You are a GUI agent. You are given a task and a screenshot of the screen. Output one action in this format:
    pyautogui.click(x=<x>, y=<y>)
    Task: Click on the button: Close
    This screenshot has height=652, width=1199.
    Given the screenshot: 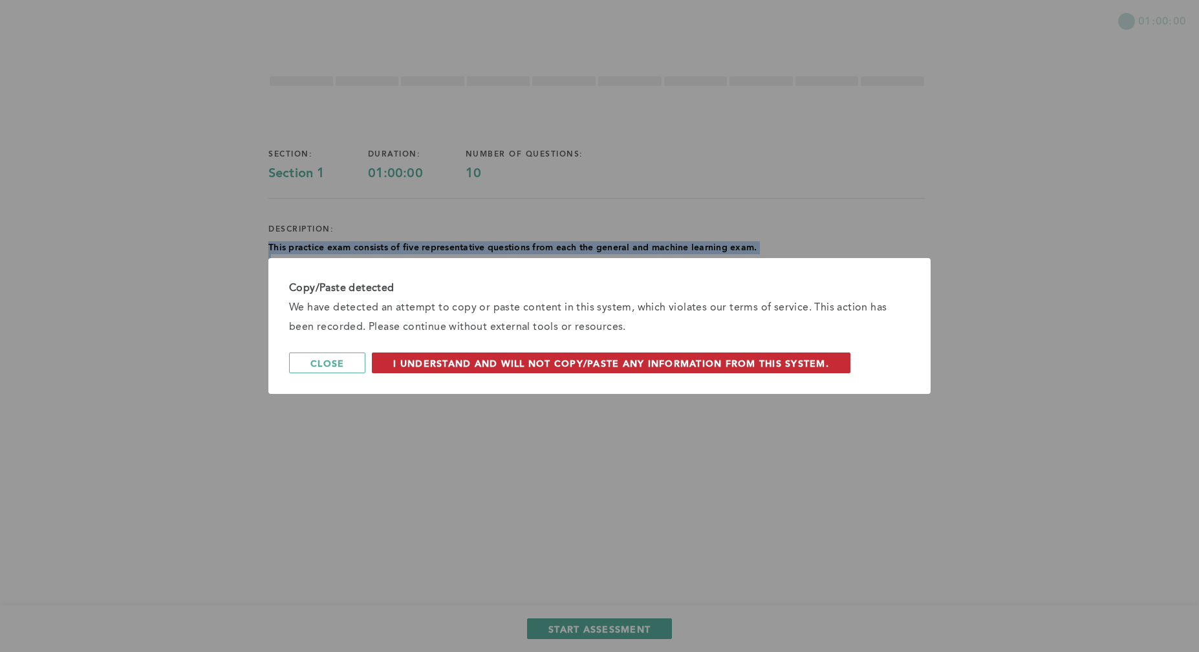 What is the action you would take?
    pyautogui.click(x=327, y=363)
    